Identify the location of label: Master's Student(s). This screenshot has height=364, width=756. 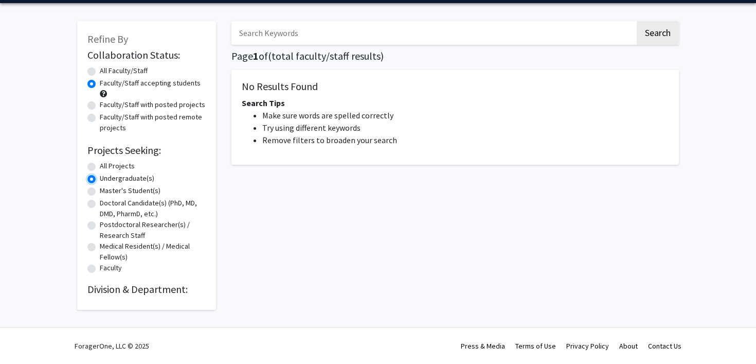
(130, 190).